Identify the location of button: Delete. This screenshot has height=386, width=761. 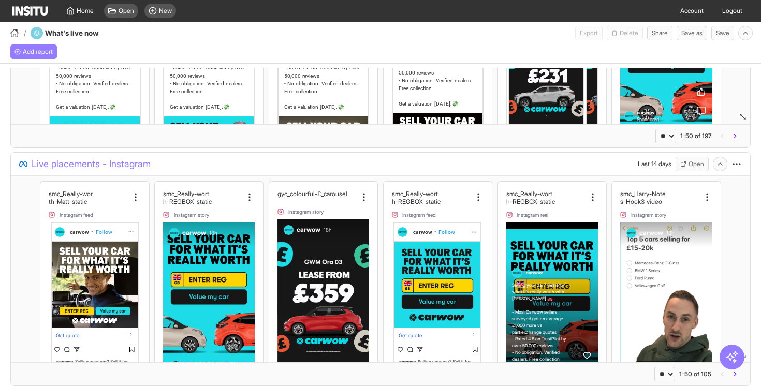
(625, 33).